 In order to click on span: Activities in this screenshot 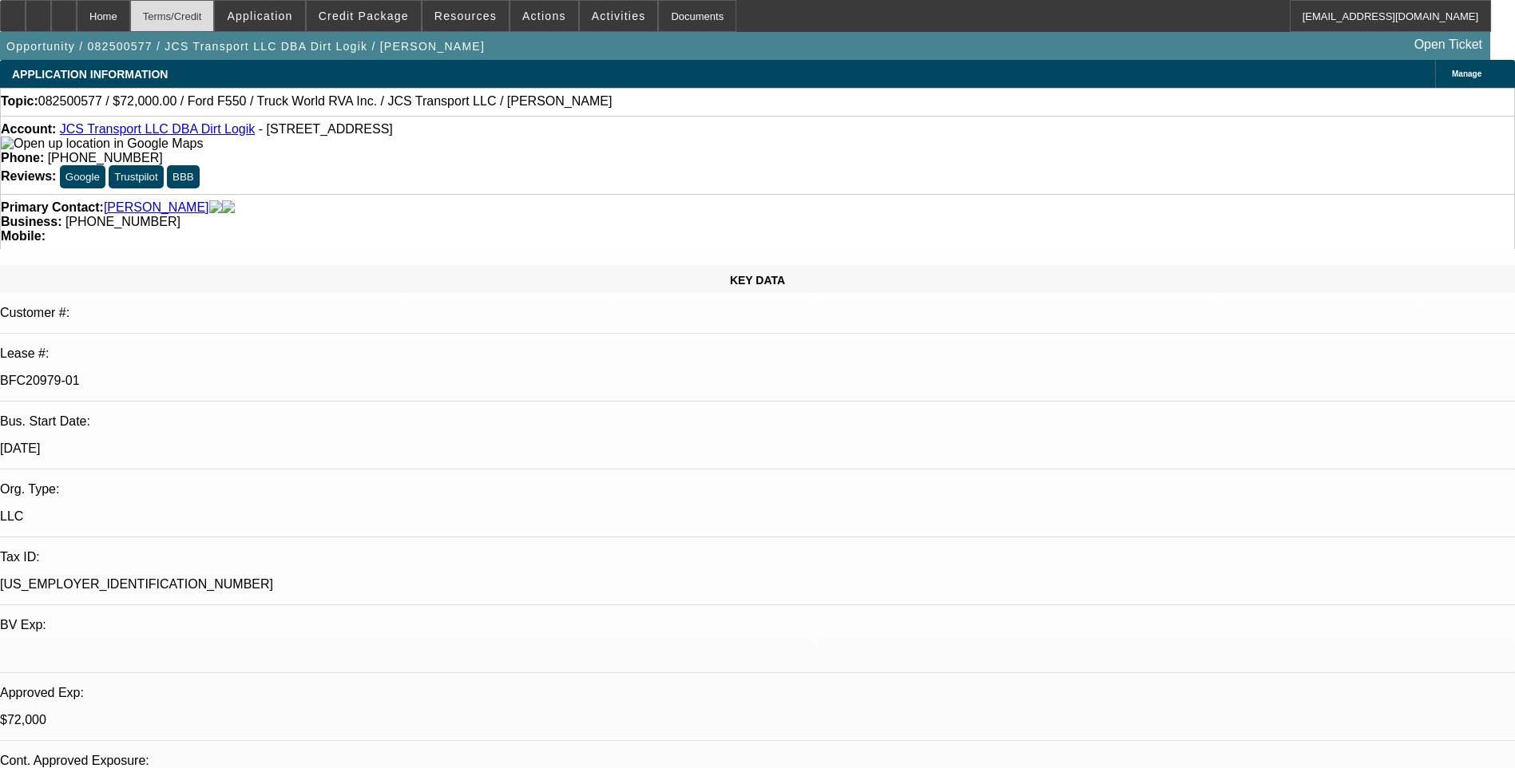, I will do `click(619, 16)`.